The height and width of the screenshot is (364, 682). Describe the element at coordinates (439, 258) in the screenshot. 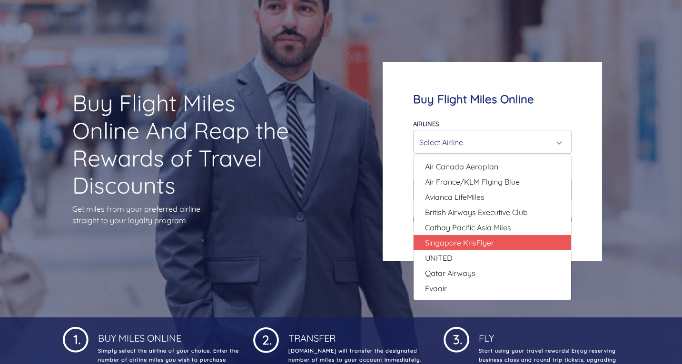

I see `span: UNITED` at that location.